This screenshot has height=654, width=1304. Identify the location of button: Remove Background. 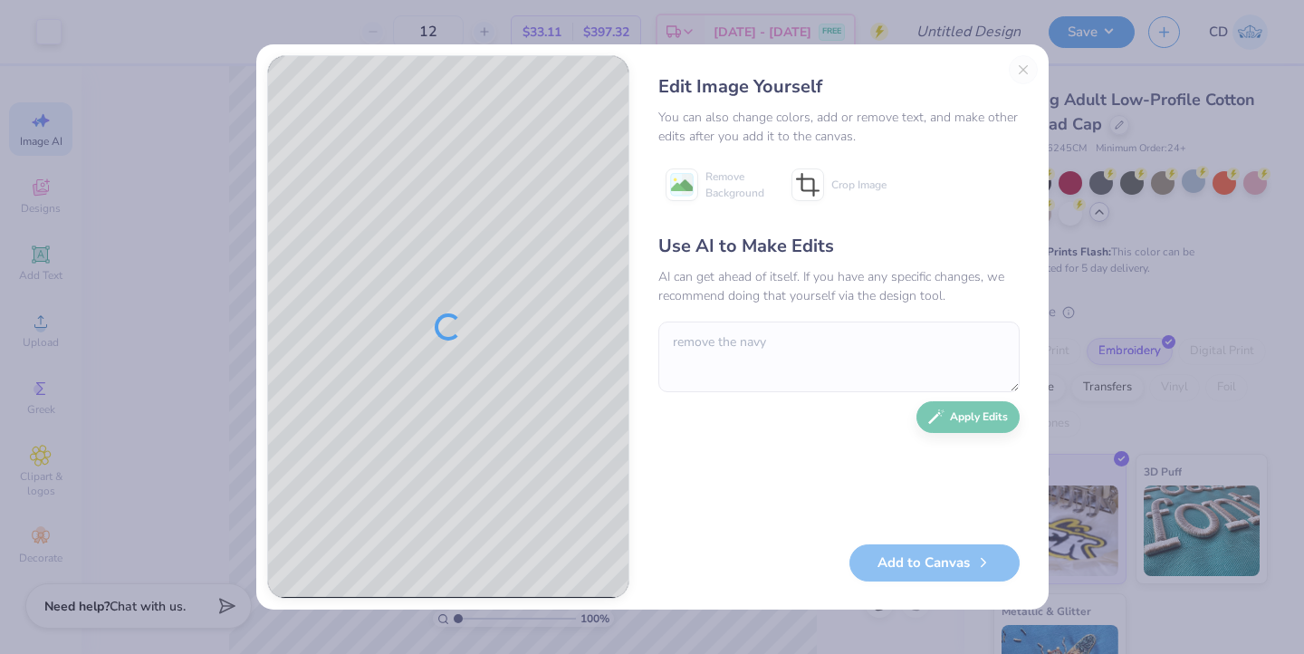
(715, 185).